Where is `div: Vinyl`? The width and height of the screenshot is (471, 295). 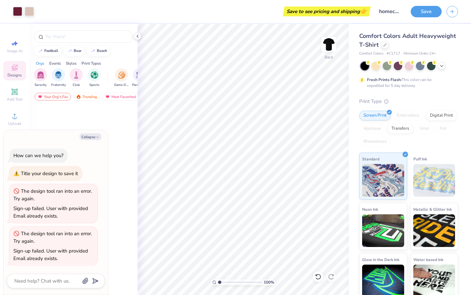 div: Vinyl is located at coordinates (425, 129).